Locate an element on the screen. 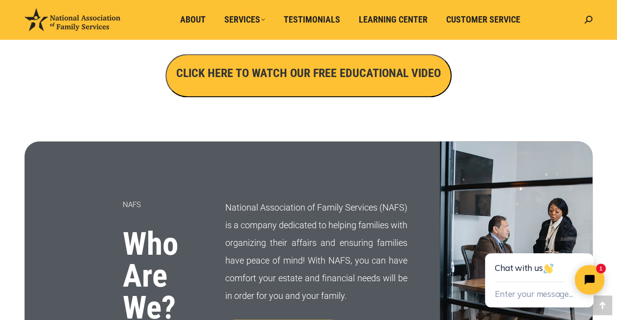 This screenshot has height=320, width=617. button: CLICK HERE TO WATCH OUR FREE EDUCATIONAL VIDEO is located at coordinates (308, 76).